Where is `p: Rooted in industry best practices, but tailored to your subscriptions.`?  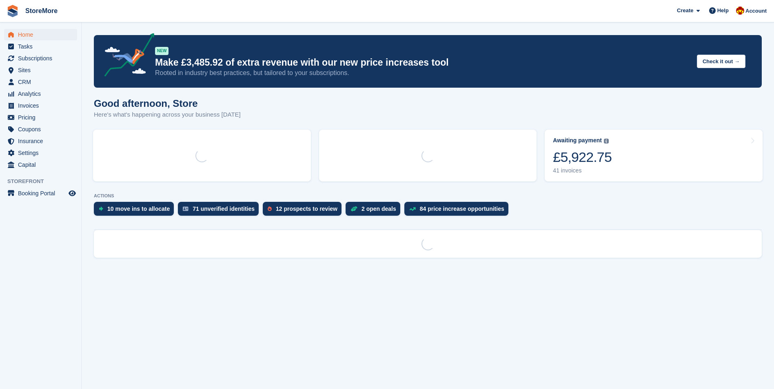
p: Rooted in industry best practices, but tailored to your subscriptions. is located at coordinates (423, 73).